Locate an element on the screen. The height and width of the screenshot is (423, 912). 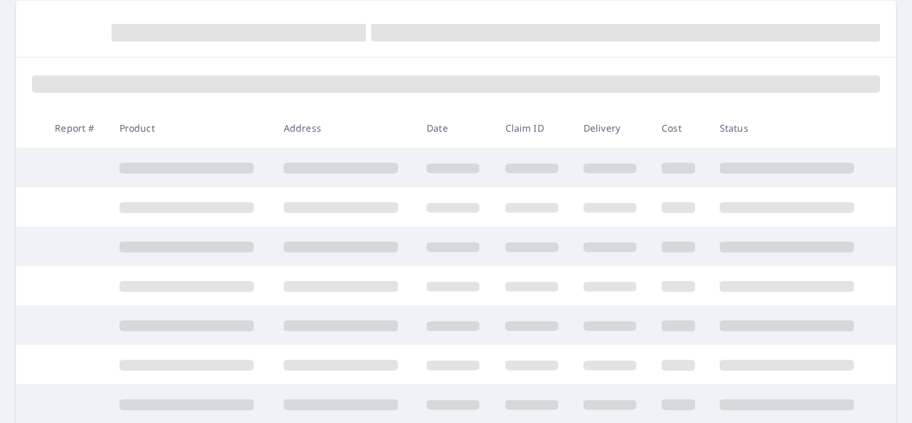
th: Date is located at coordinates (455, 128).